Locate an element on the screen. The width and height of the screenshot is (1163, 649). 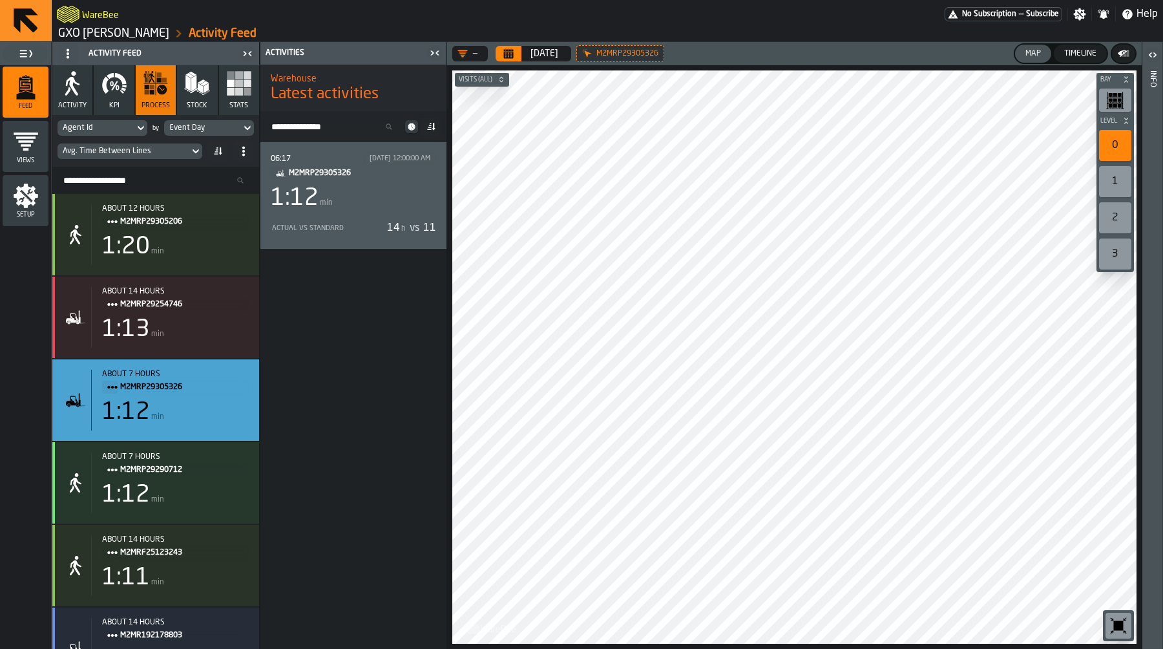
label: button-toggle-Open is located at coordinates (1152, 56).